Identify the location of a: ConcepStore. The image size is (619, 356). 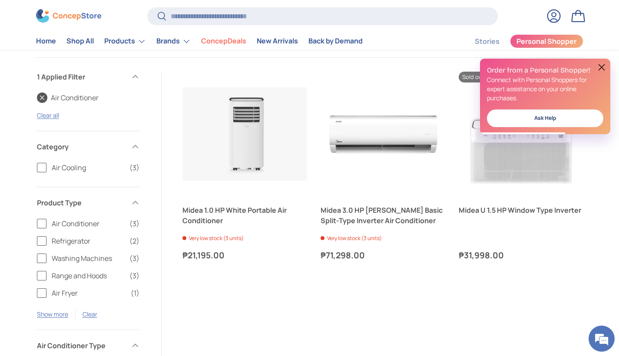
(69, 16).